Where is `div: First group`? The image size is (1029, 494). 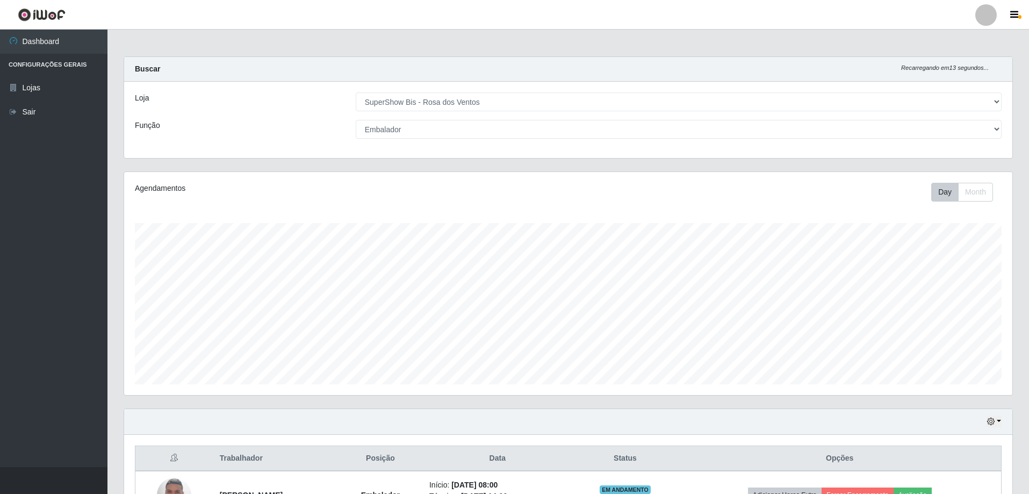
div: First group is located at coordinates (962, 192).